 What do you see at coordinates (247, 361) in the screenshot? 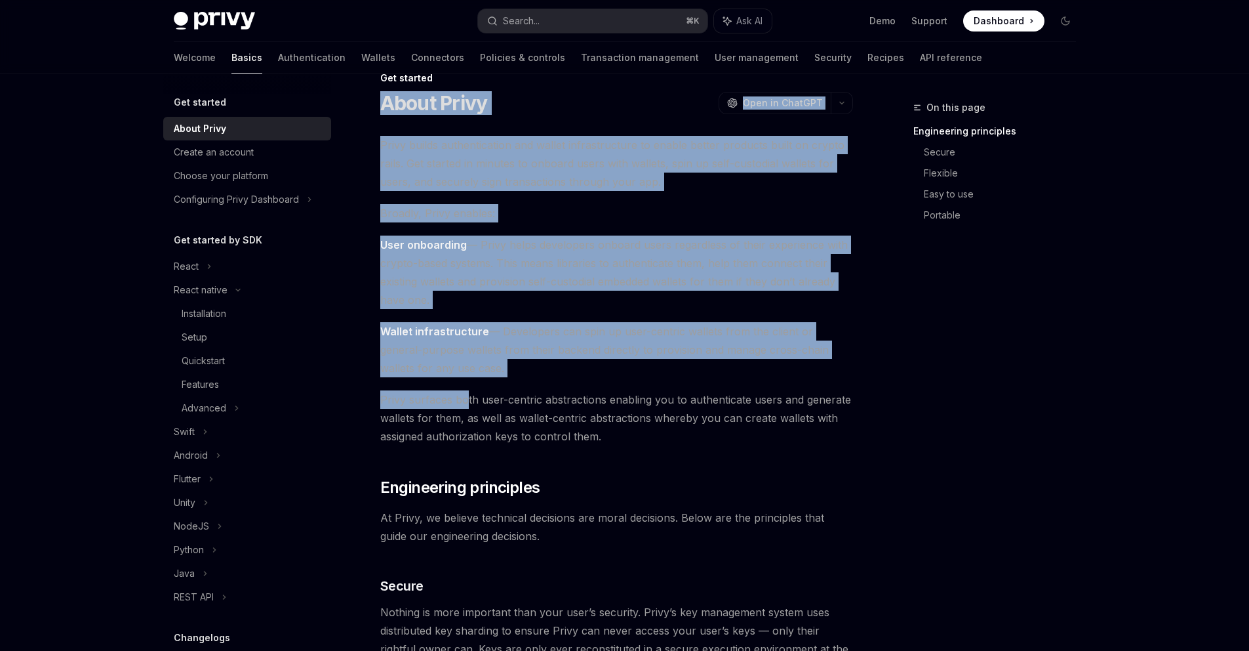
I see `a: Quickstart` at bounding box center [247, 361].